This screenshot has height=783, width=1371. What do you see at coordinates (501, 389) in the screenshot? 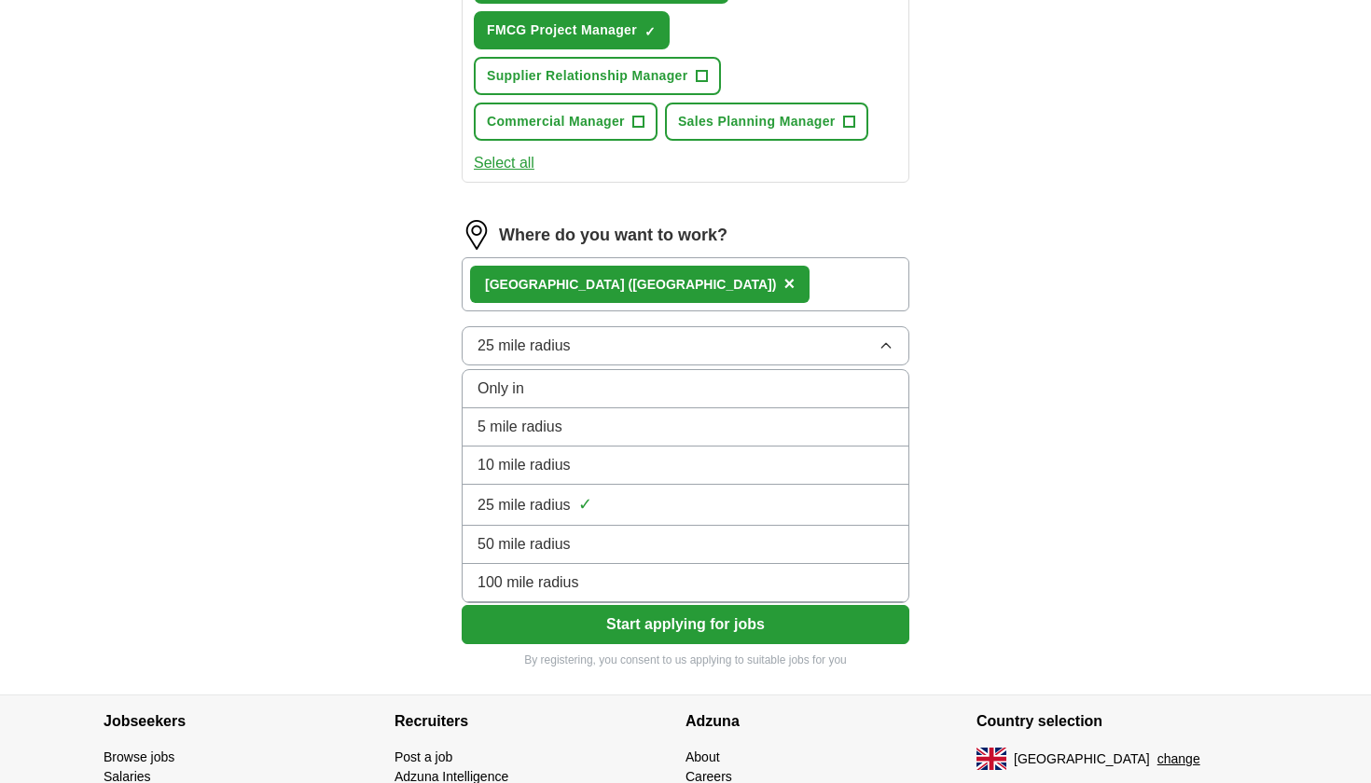
I see `span: Only in` at bounding box center [501, 389].